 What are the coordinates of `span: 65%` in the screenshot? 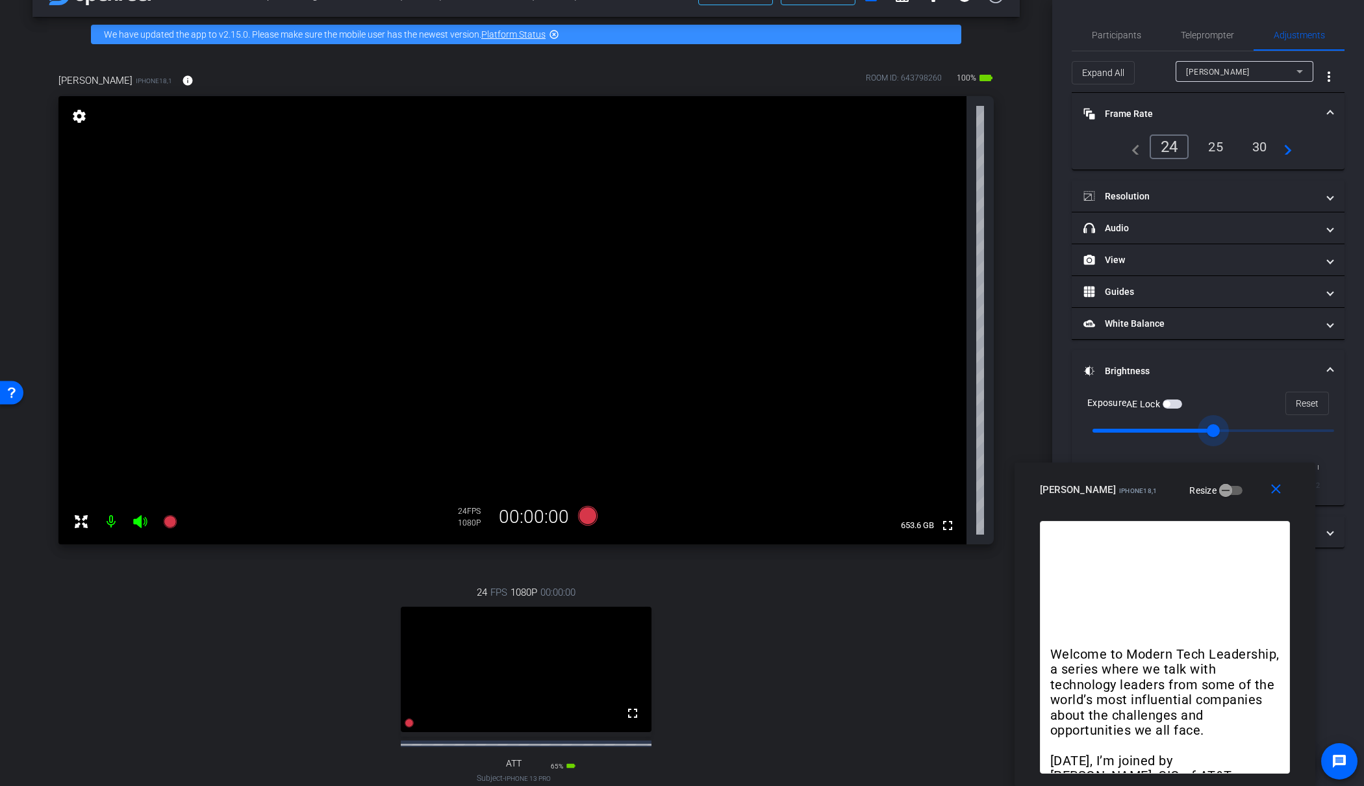 It's located at (557, 766).